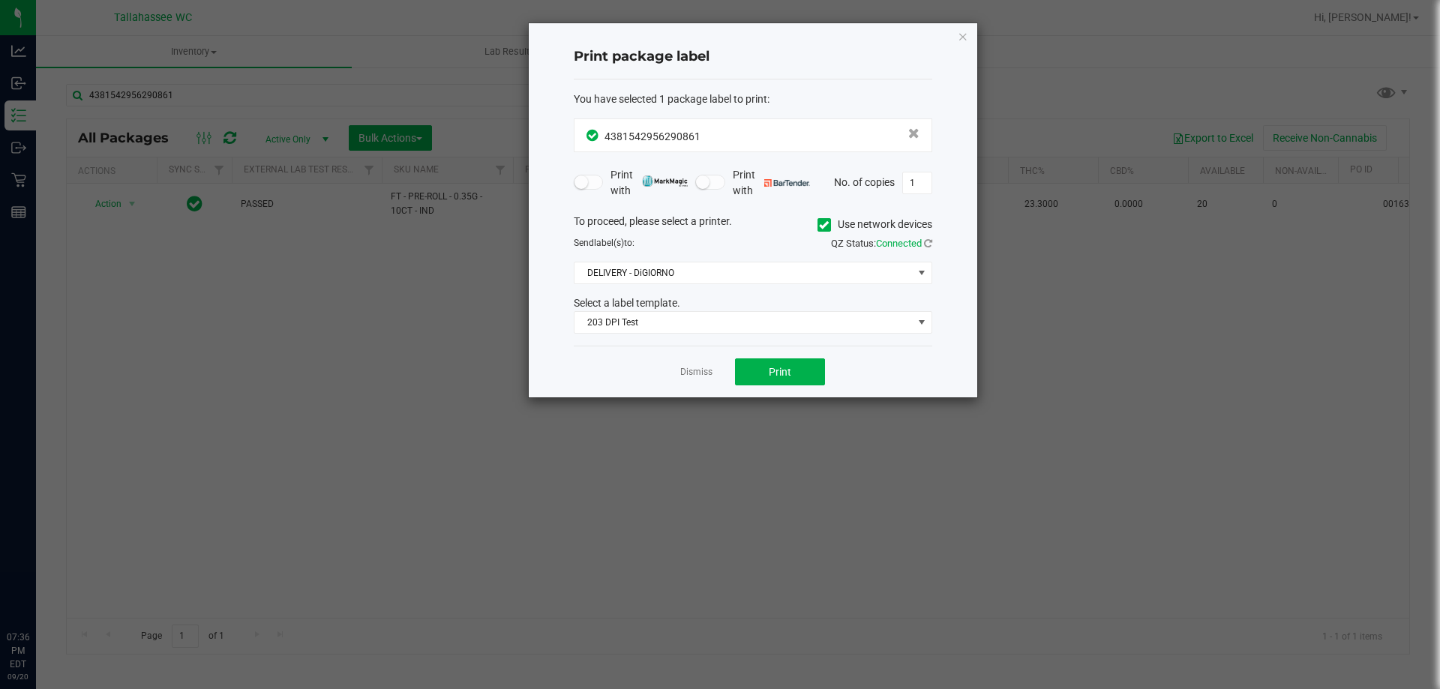 The height and width of the screenshot is (689, 1440). I want to click on h4: Print package label, so click(753, 57).